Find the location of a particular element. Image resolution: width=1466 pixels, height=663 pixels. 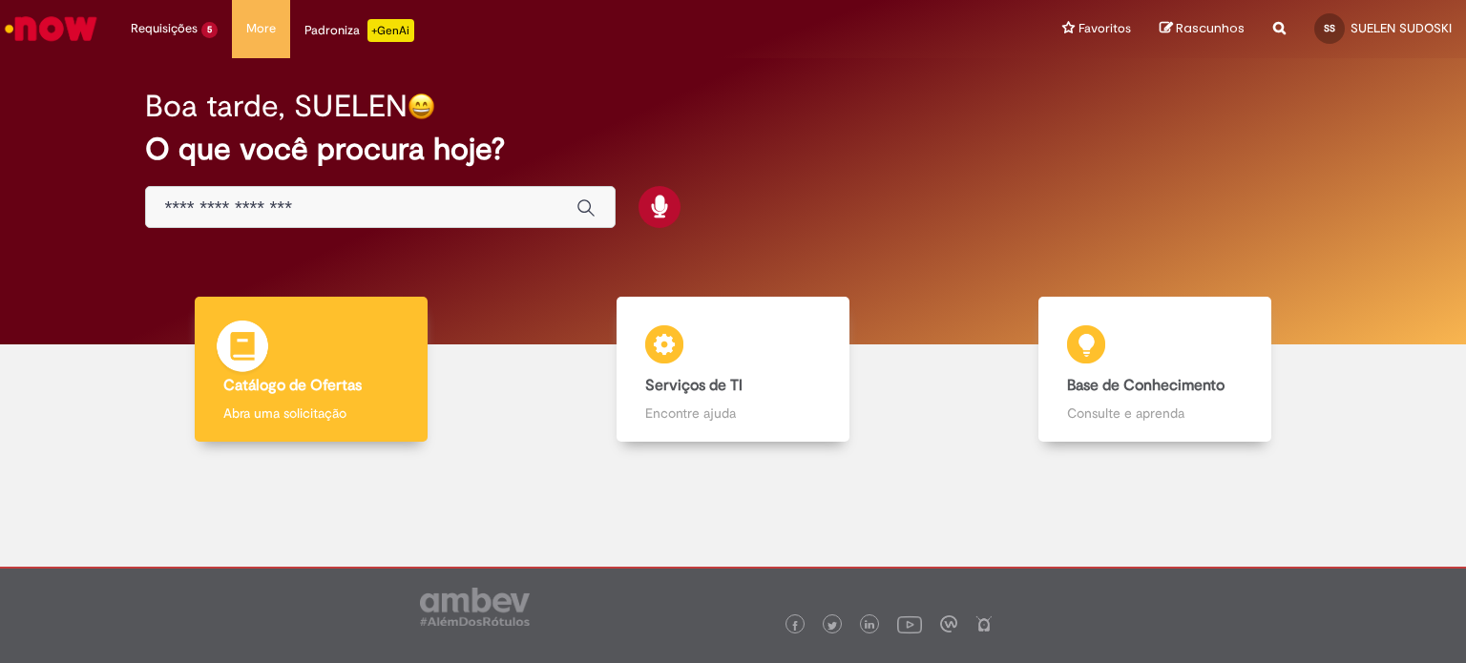

img: logo_footer_ambev_rotulo_gray.png is located at coordinates (474, 607).